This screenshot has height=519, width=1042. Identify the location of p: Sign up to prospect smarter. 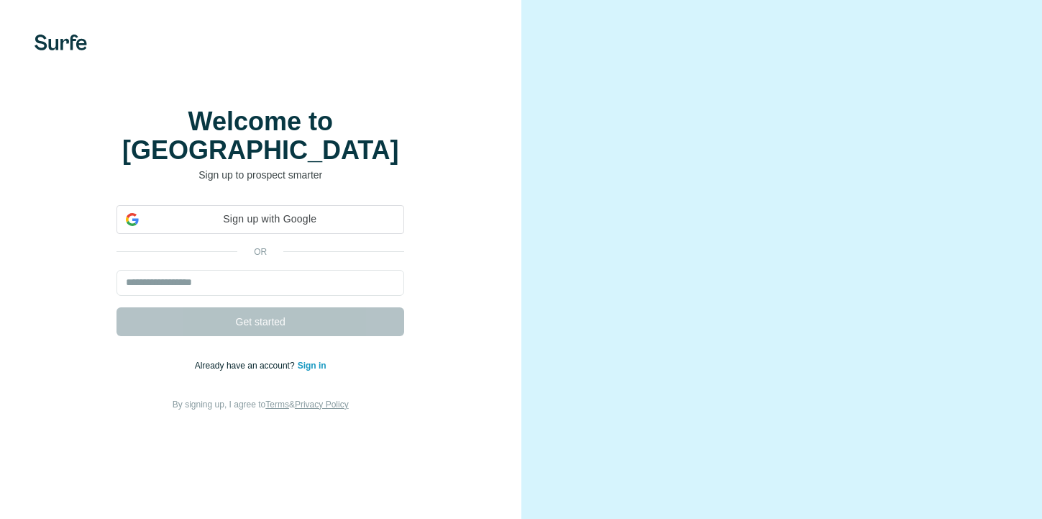
(260, 175).